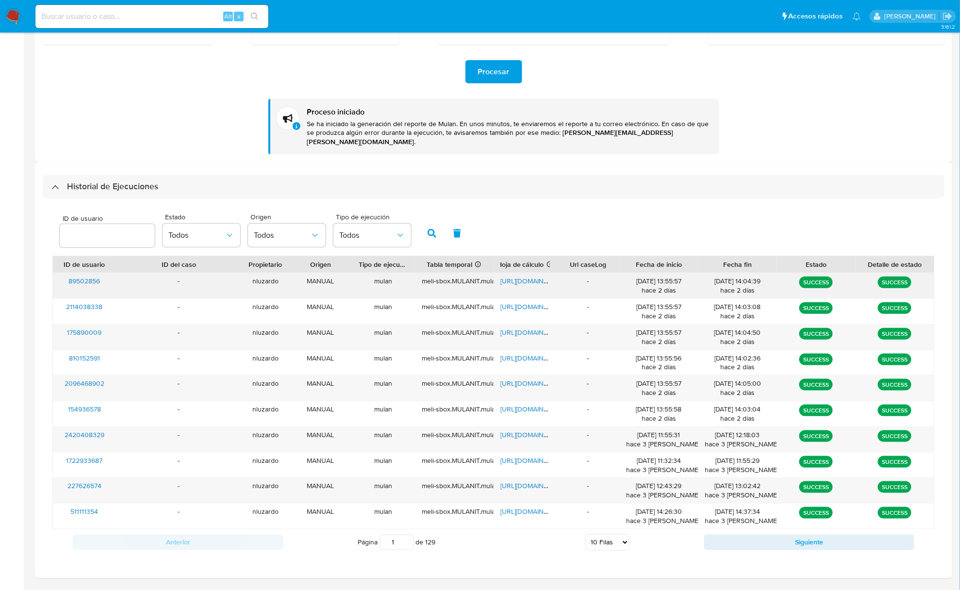 The width and height of the screenshot is (960, 590). Describe the element at coordinates (947, 16) in the screenshot. I see `a: Salir` at that location.